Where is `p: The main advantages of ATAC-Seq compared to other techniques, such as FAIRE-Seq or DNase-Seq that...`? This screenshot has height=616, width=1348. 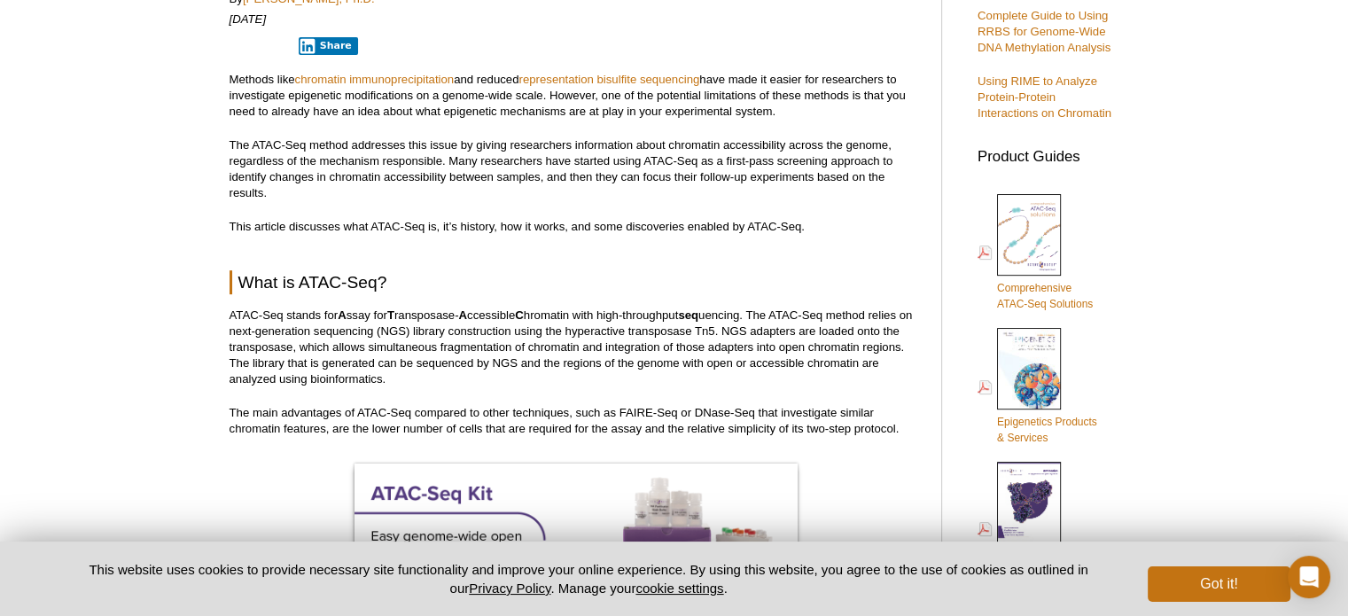 p: The main advantages of ATAC-Seq compared to other techniques, such as FAIRE-Seq or DNase-Seq that... is located at coordinates (576, 421).